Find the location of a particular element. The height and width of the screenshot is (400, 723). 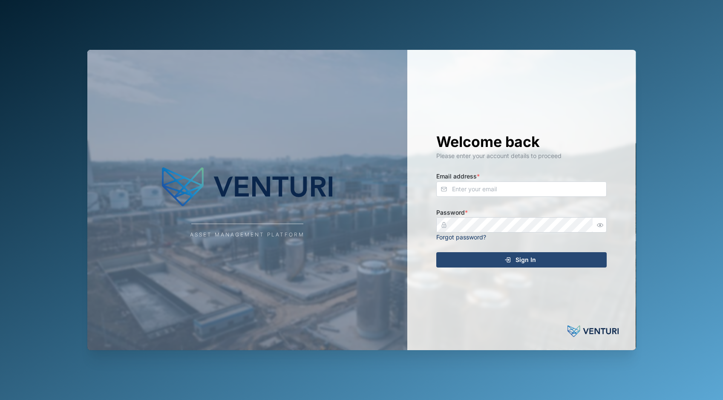

label: Password is located at coordinates (452, 212).